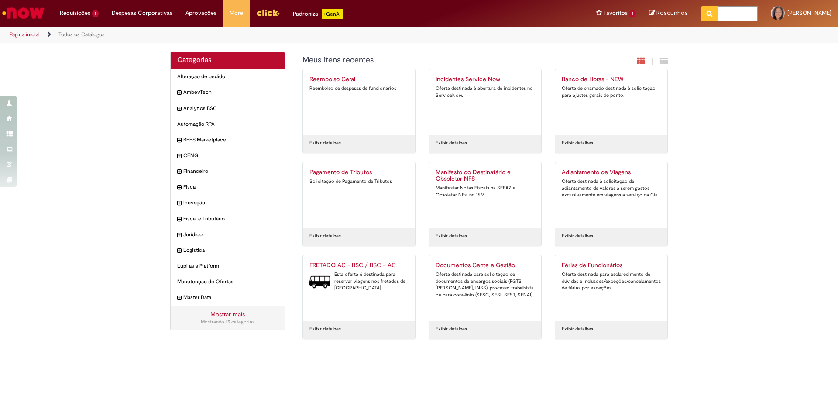  What do you see at coordinates (332, 14) in the screenshot?
I see `p: +GenAi` at bounding box center [332, 14].